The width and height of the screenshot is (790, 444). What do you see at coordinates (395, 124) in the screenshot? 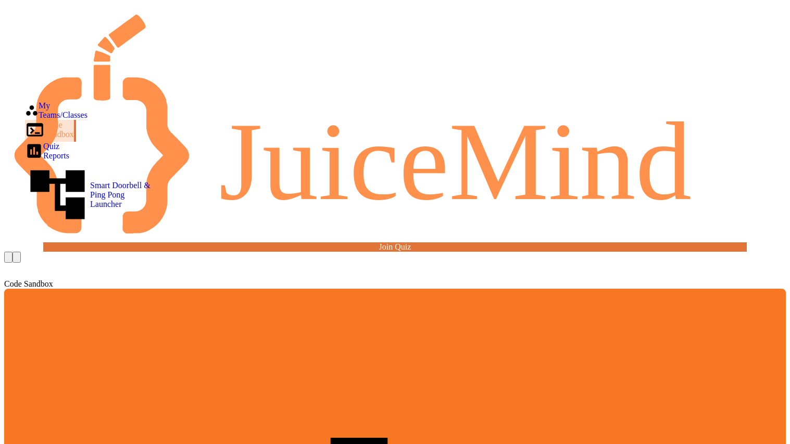
I see `img: logo-orange.svg` at bounding box center [395, 124].